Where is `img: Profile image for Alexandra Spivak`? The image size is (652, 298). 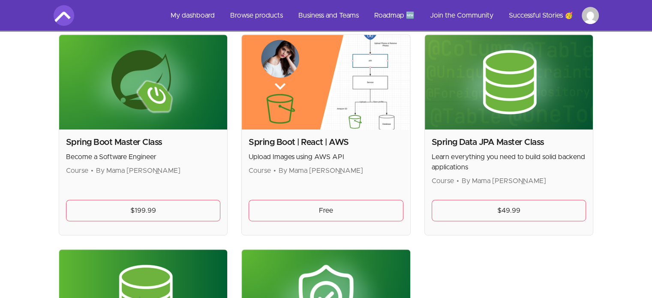
img: Profile image for Alexandra Spivak is located at coordinates (590, 15).